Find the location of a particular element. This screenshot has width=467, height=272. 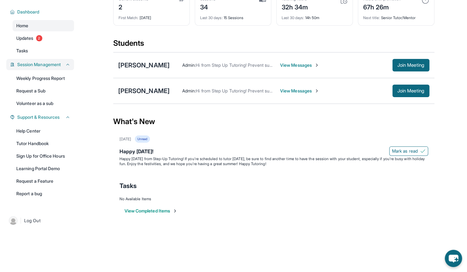

span: Mark as read is located at coordinates (405, 151).